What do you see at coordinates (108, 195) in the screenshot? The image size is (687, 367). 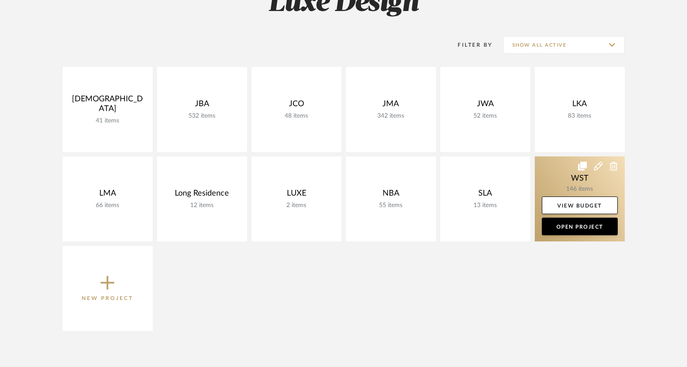 I see `div: LMA` at bounding box center [108, 195].